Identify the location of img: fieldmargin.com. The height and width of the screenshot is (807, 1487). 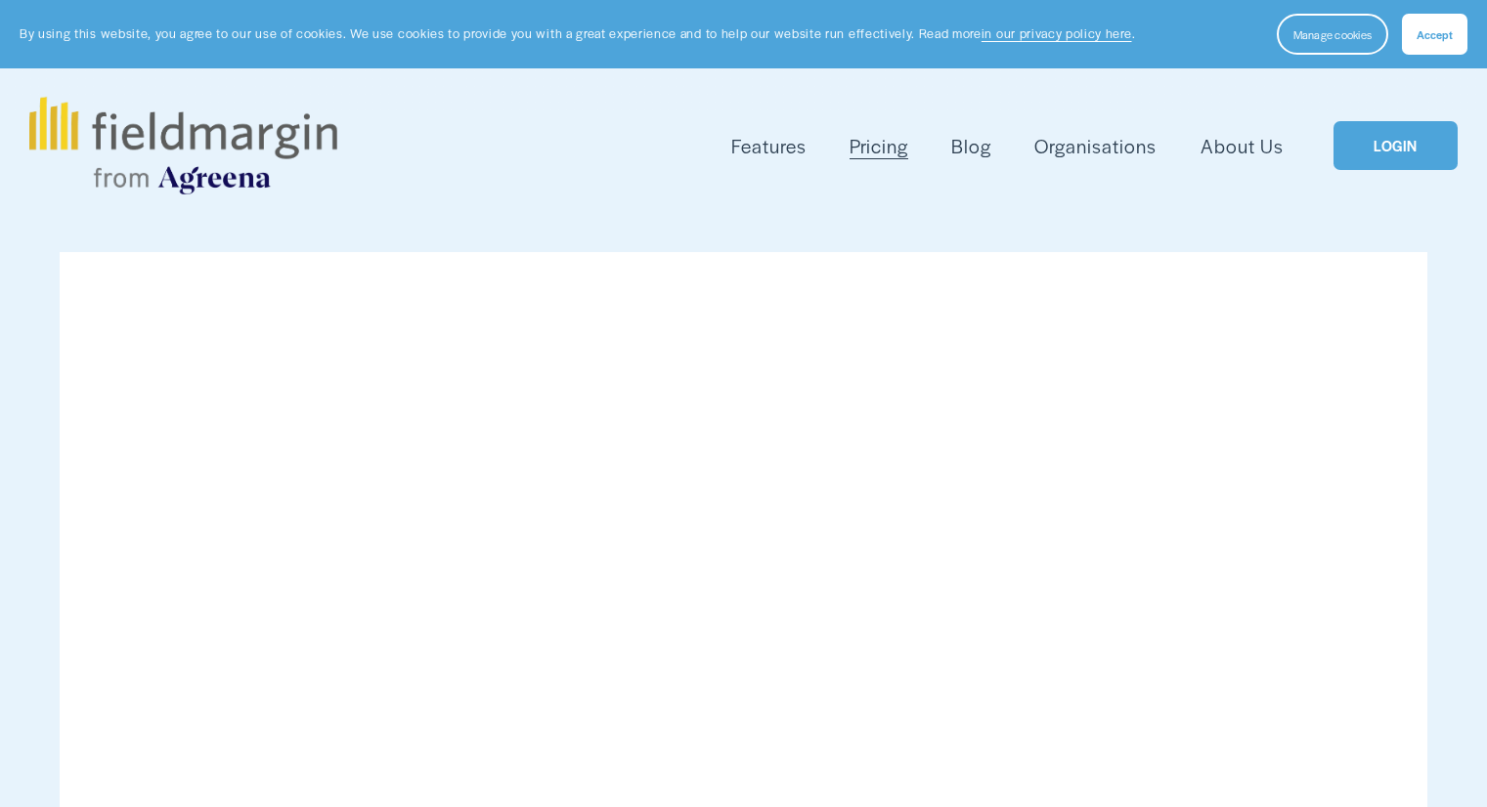
(183, 146).